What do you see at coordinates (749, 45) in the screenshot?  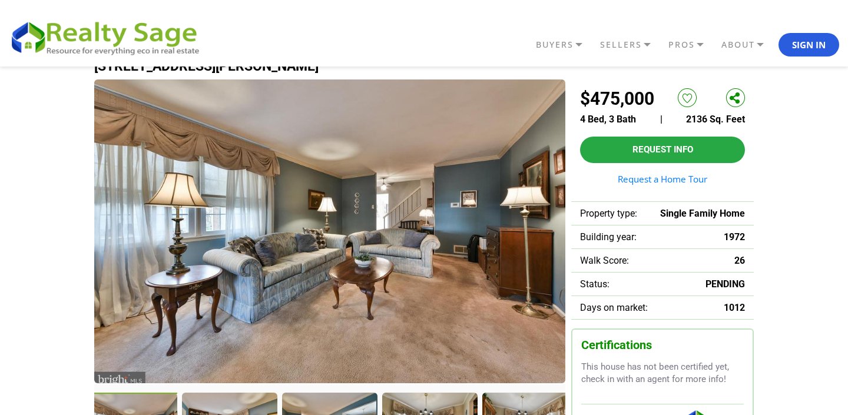 I see `a: ABOUT` at bounding box center [749, 45].